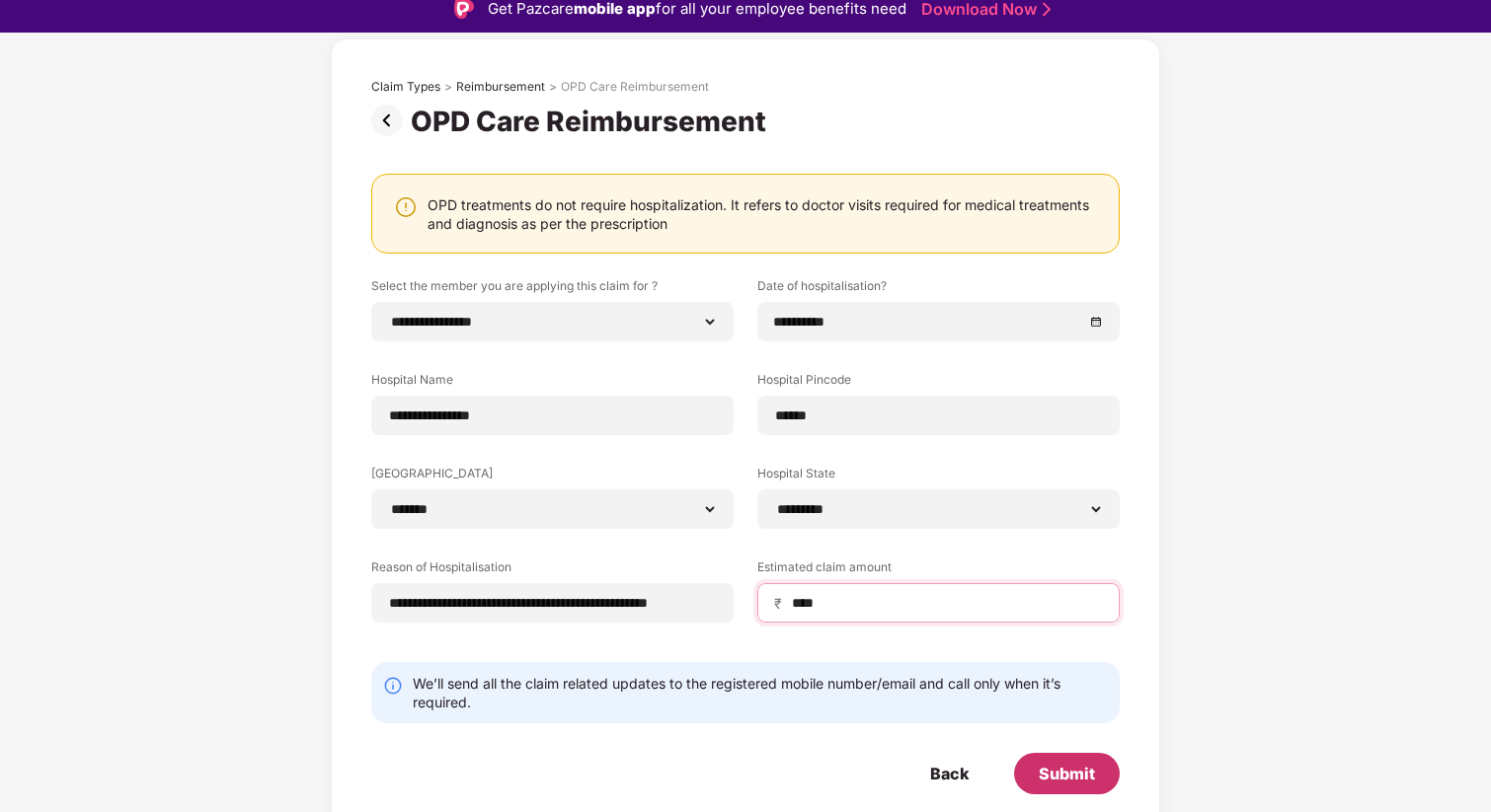 This screenshot has width=1491, height=812. I want to click on label: Hospital State, so click(938, 477).